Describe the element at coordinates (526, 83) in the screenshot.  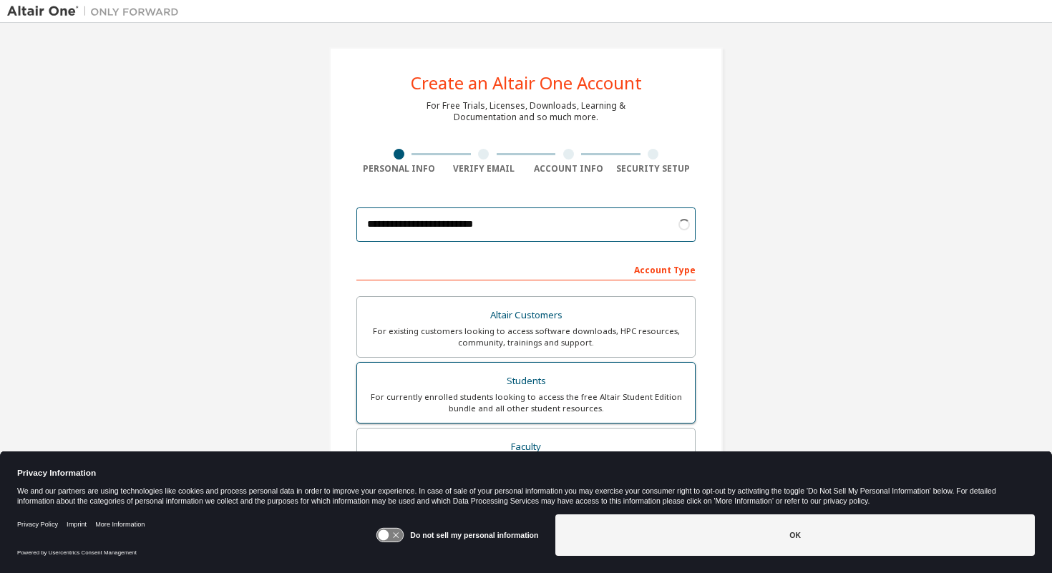
I see `div: Create an Altair One Account` at that location.